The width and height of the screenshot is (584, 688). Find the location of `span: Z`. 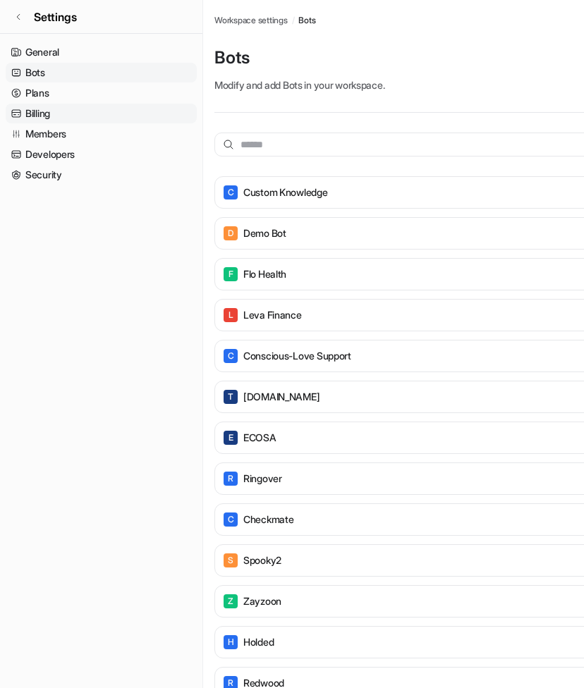

span: Z is located at coordinates (231, 601).